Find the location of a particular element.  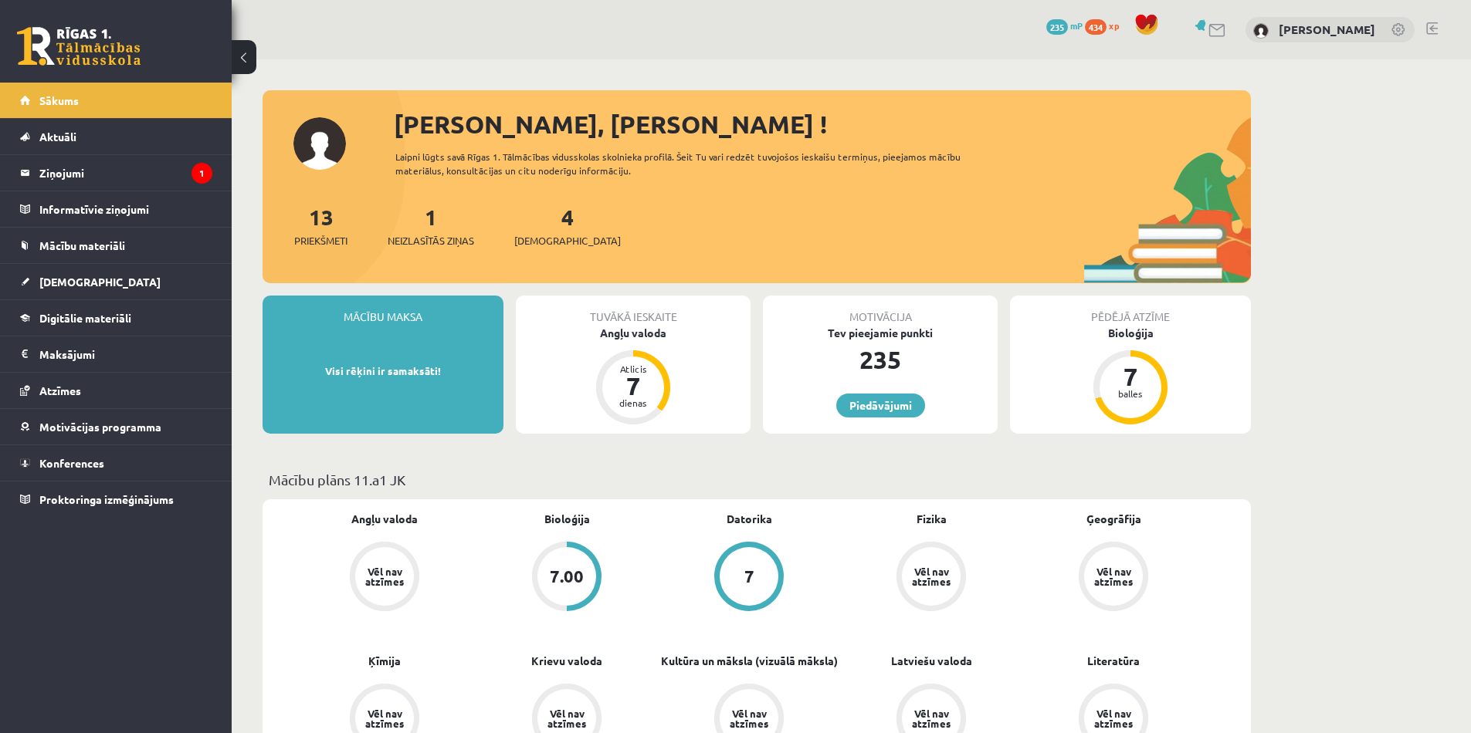

a: Angļu valoda is located at coordinates (384, 519).